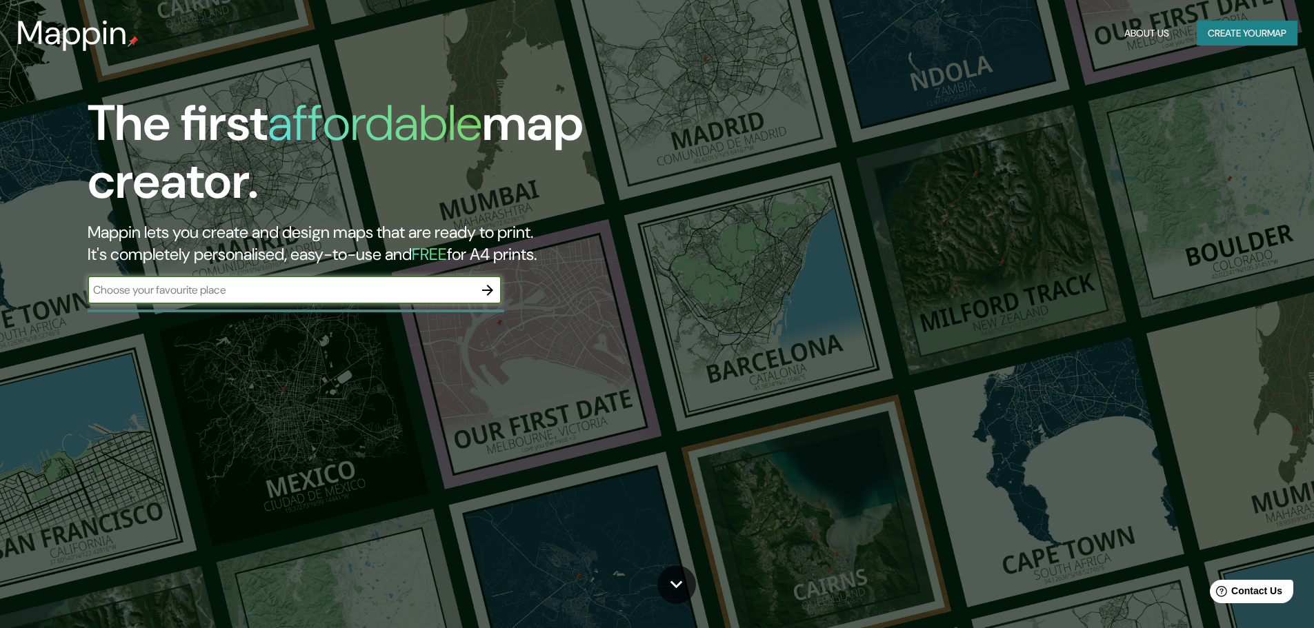 This screenshot has height=628, width=1314. What do you see at coordinates (66, 17) in the screenshot?
I see `span: Contact Us` at bounding box center [66, 17].